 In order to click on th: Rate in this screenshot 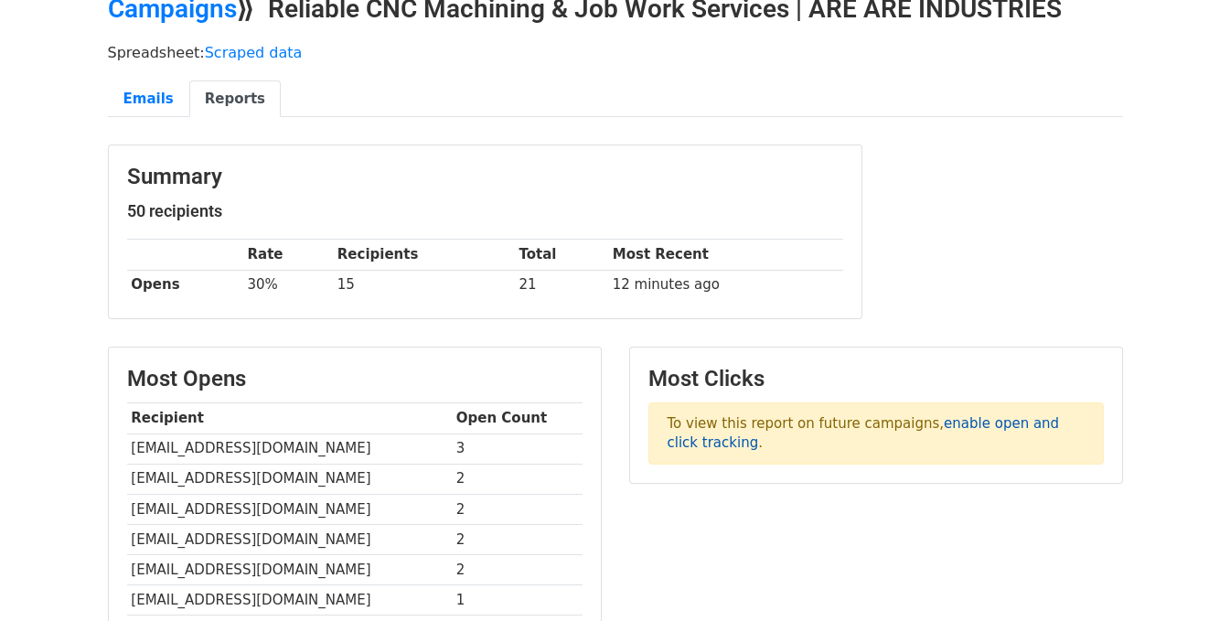, I will do `click(288, 254)`.